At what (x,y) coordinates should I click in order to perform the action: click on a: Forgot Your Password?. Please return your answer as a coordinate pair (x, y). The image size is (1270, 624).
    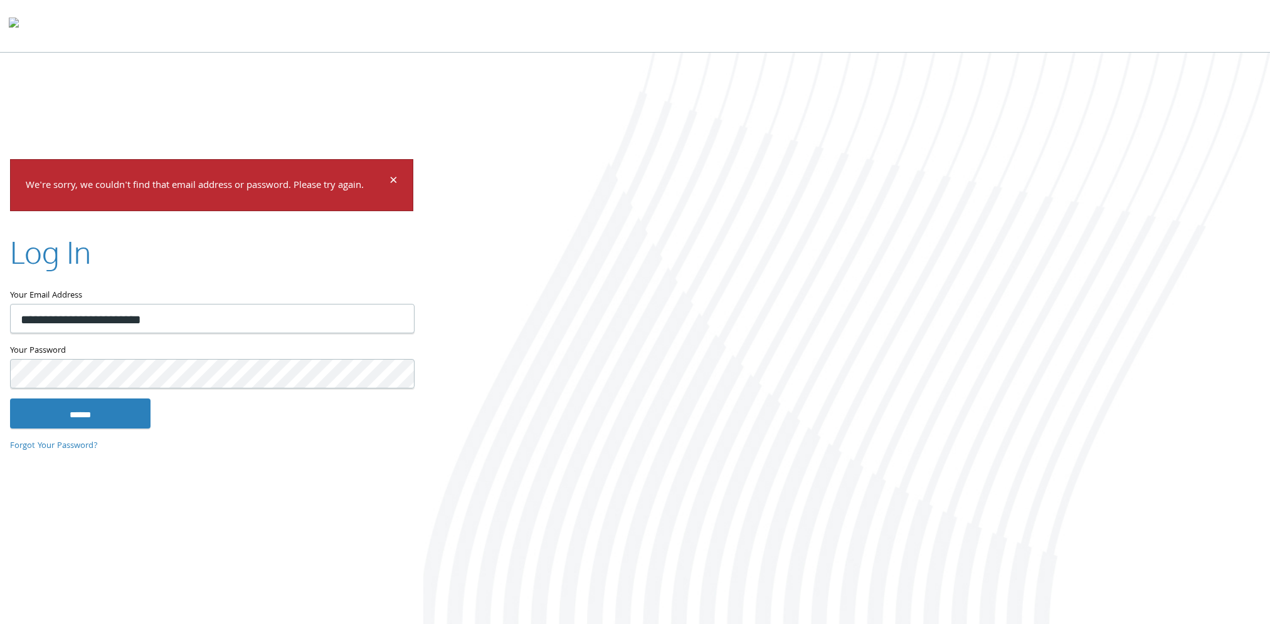
    Looking at the image, I should click on (54, 446).